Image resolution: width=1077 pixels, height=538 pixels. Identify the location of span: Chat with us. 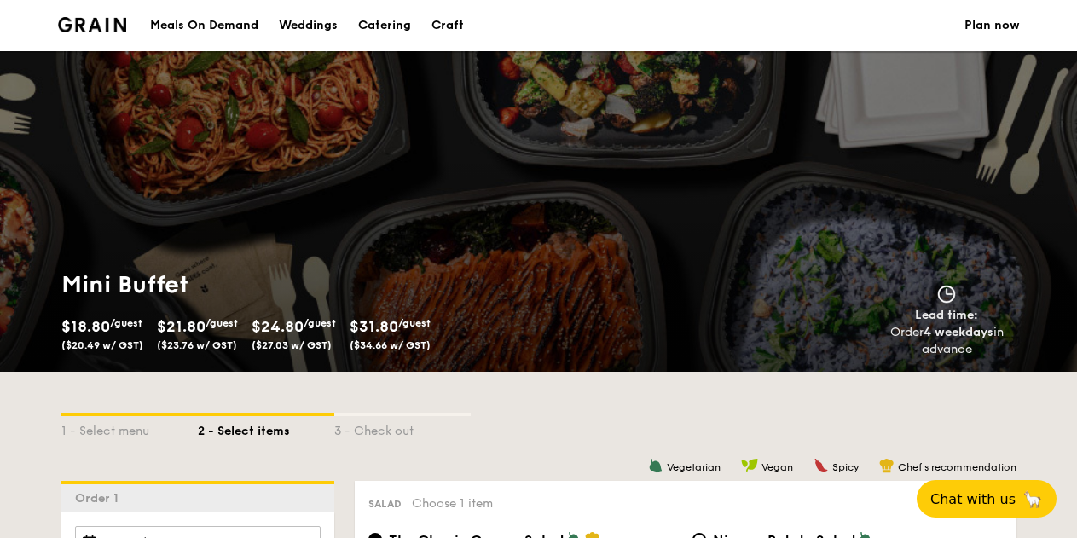
(973, 499).